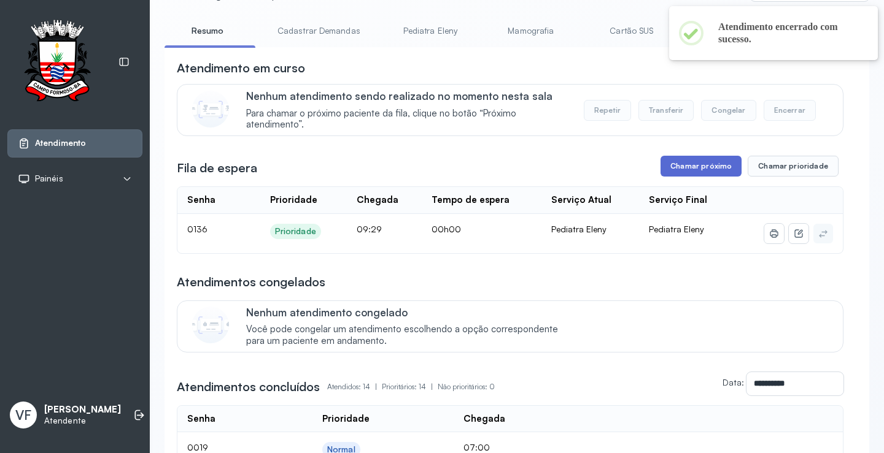 The width and height of the screenshot is (884, 453). What do you see at coordinates (430, 31) in the screenshot?
I see `a: Pediatra Eleny` at bounding box center [430, 31].